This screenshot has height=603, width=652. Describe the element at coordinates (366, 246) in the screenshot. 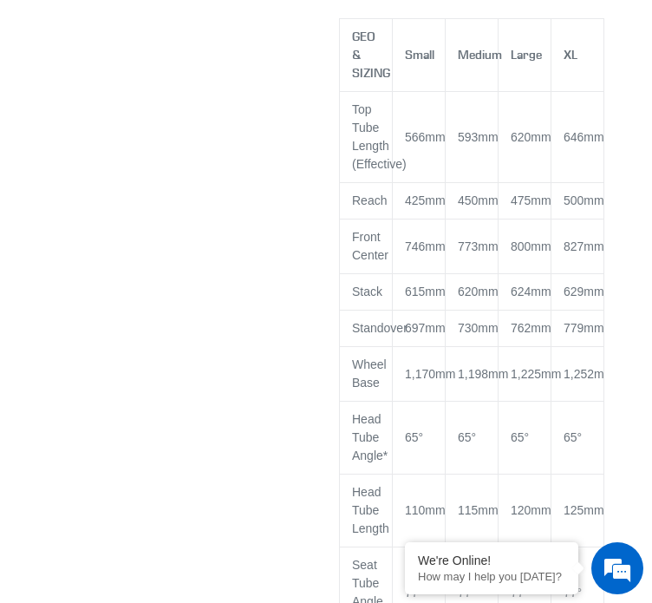

I see `td: Front Center` at that location.